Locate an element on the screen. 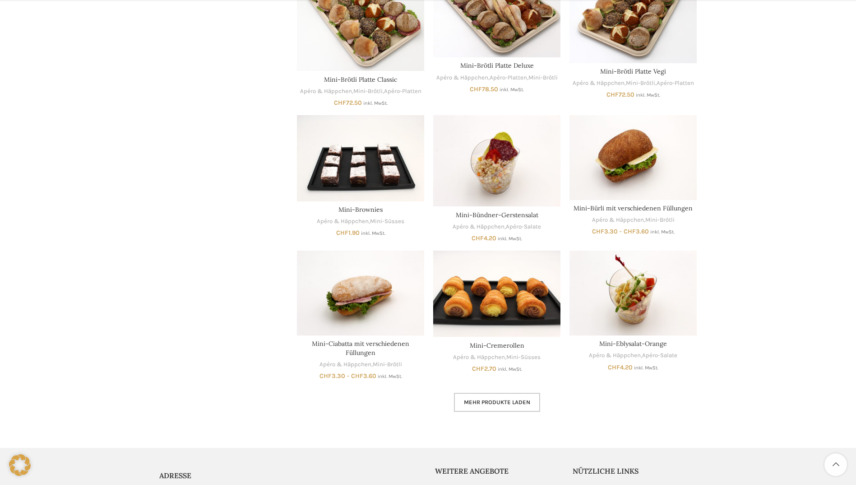 The image size is (856, 485). bdi: 1.90 is located at coordinates (348, 232).